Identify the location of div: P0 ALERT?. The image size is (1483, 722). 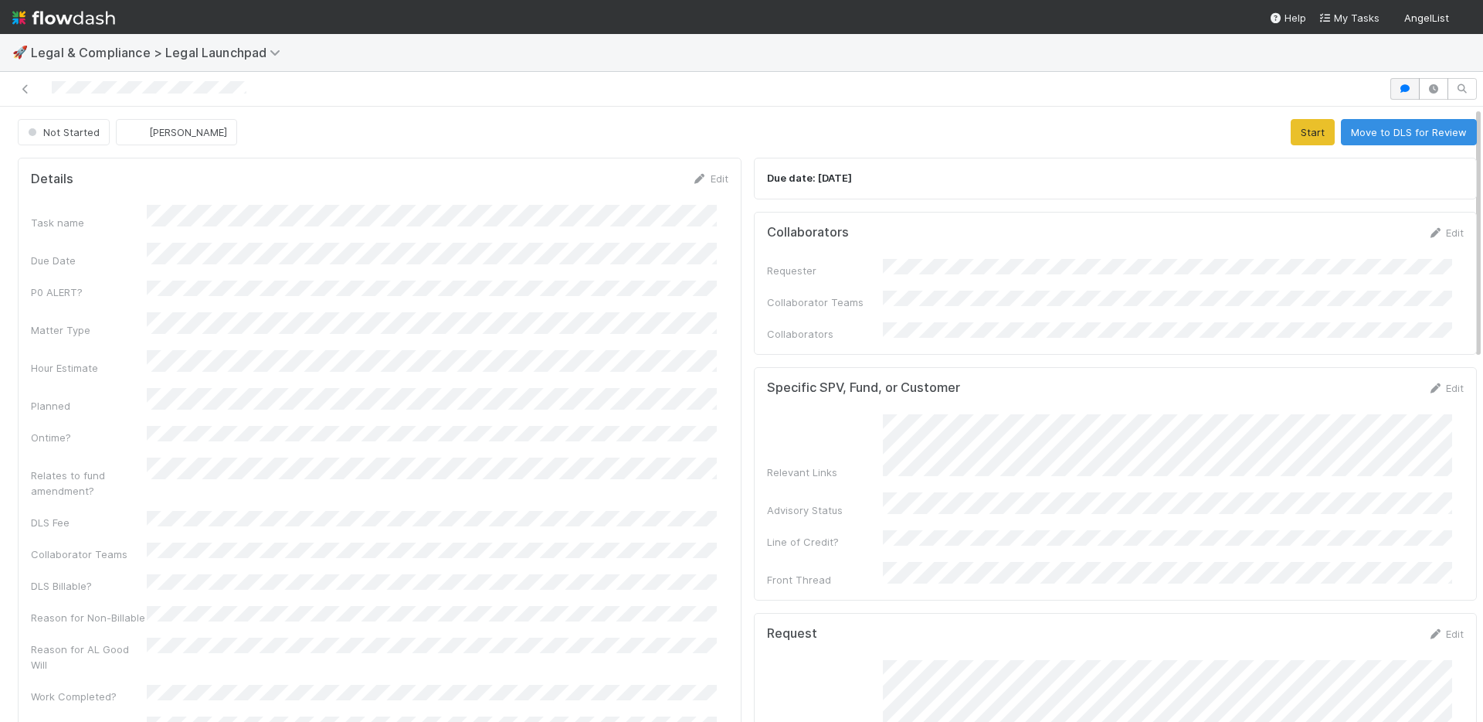
(89, 292).